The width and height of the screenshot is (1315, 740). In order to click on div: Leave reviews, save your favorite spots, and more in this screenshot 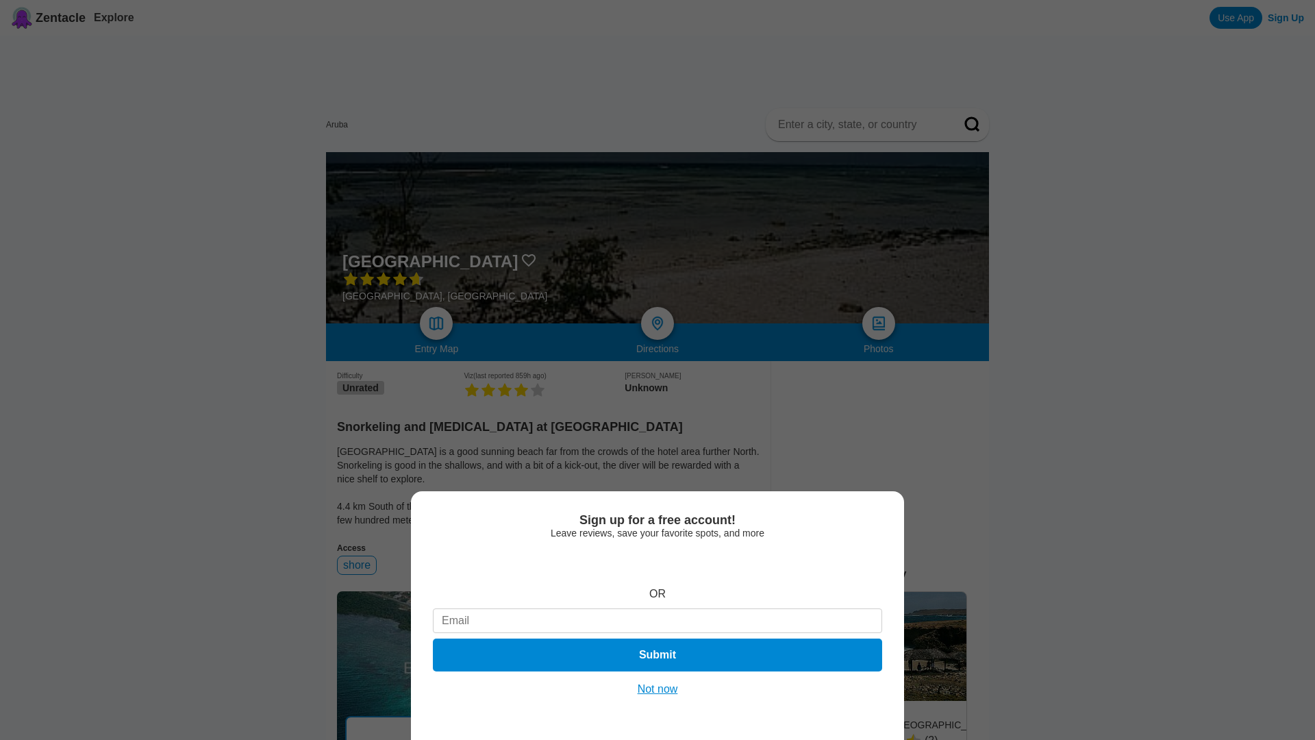, I will do `click(657, 533)`.